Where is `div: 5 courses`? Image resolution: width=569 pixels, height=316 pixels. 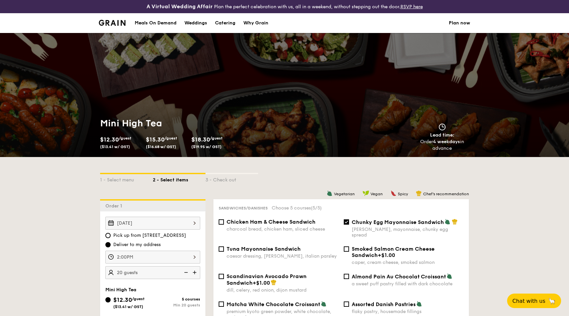
div: 5 courses is located at coordinates (177, 299).